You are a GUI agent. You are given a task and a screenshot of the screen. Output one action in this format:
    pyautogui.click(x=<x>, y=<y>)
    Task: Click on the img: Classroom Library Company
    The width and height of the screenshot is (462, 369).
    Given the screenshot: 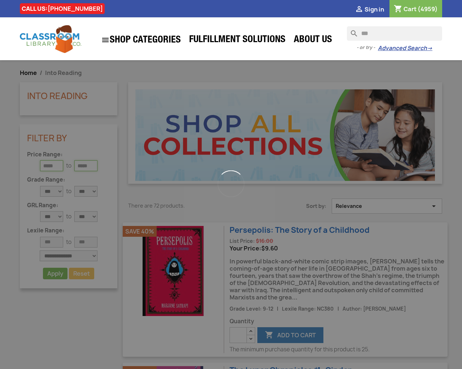 What is the action you would take?
    pyautogui.click(x=51, y=39)
    